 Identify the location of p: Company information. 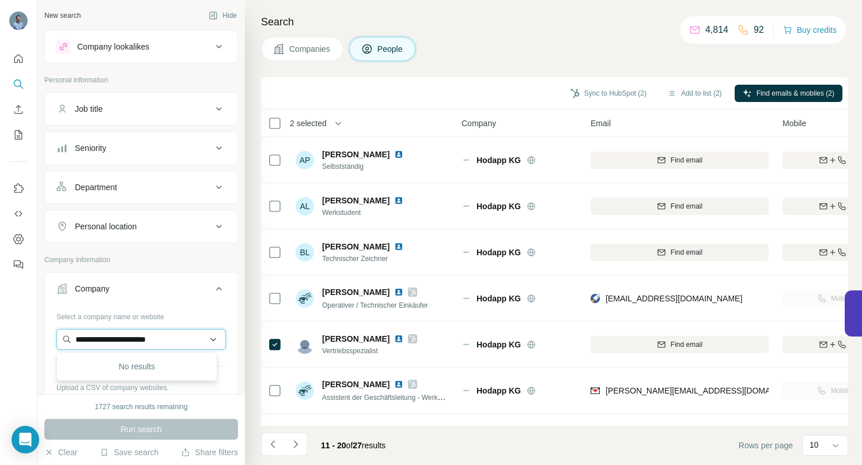
(141, 260).